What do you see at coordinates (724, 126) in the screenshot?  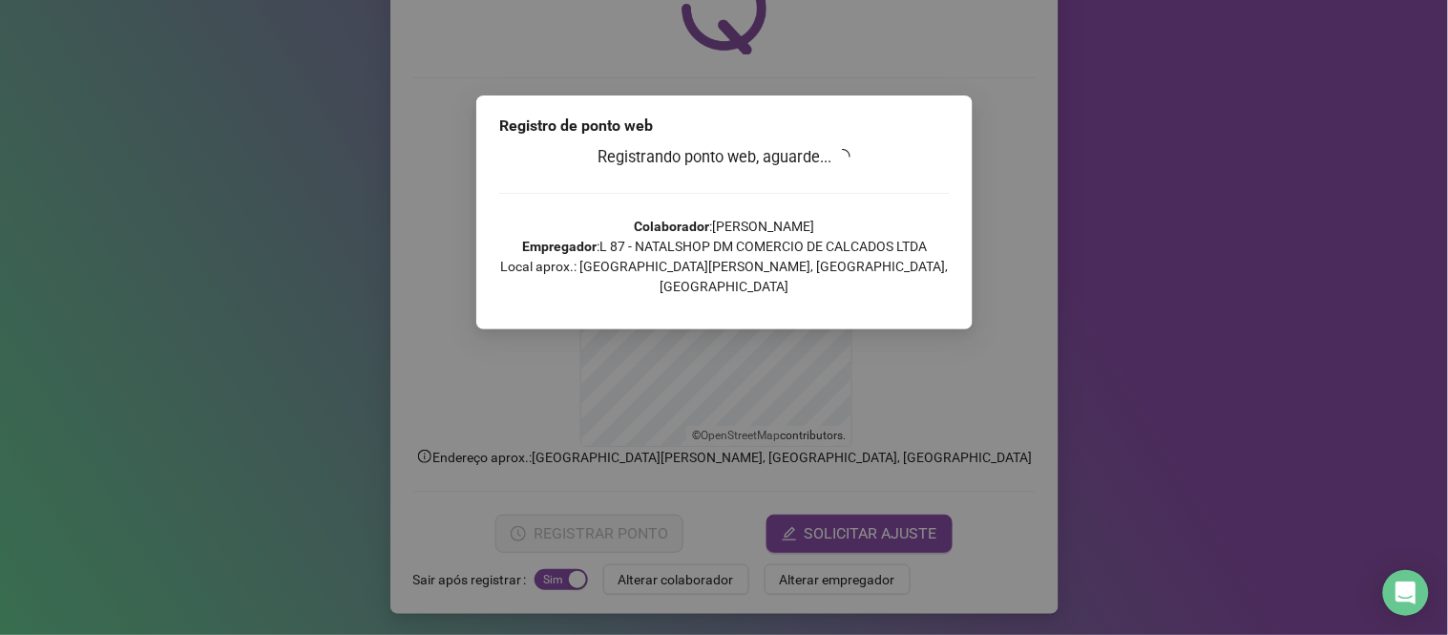 I see `div: Registro de ponto web` at bounding box center [724, 126].